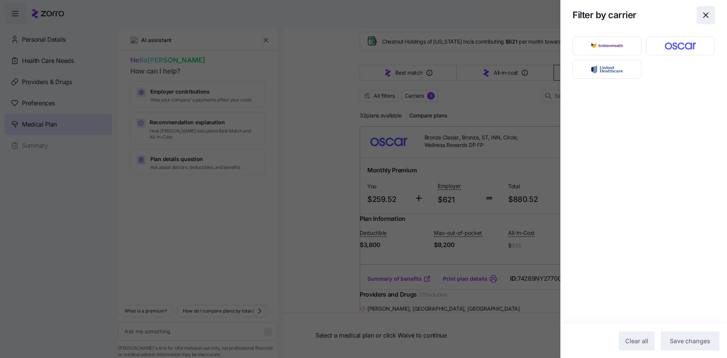 The width and height of the screenshot is (727, 358). I want to click on button: Save changes, so click(690, 341).